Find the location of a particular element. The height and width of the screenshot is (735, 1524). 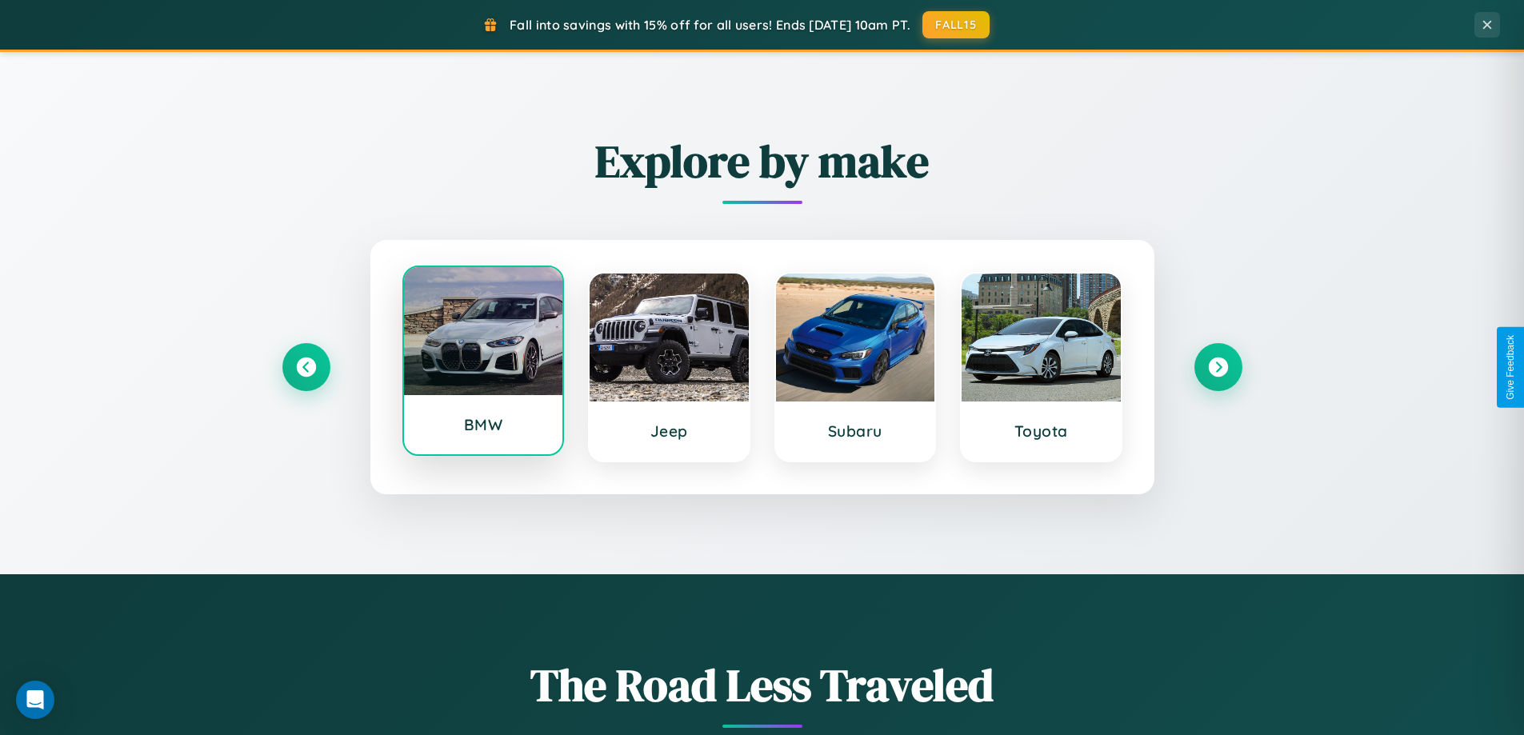

h1: The Road Less Traveled is located at coordinates (762, 685).